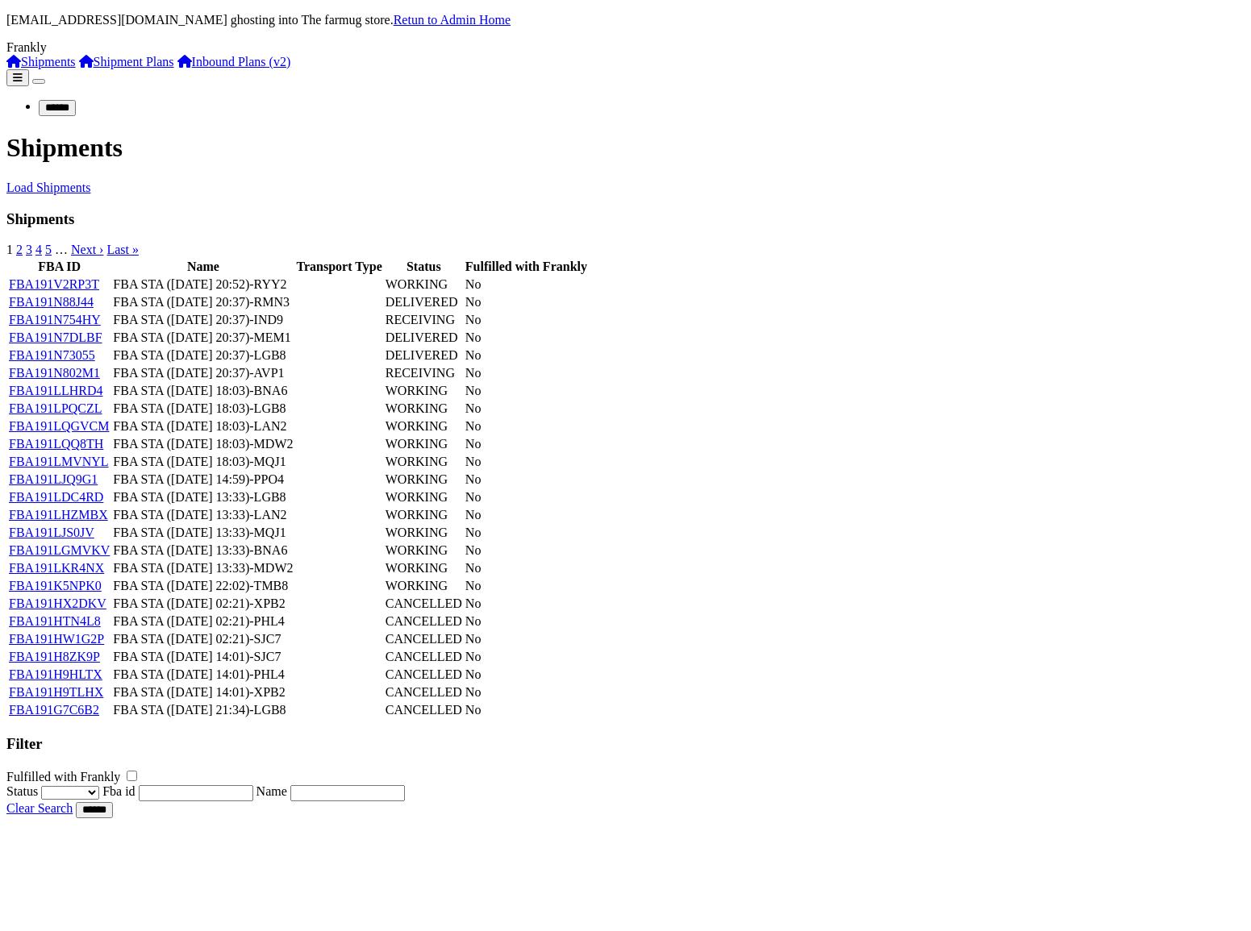 The height and width of the screenshot is (931, 1251). What do you see at coordinates (39, 249) in the screenshot?
I see `a: 4` at bounding box center [39, 249].